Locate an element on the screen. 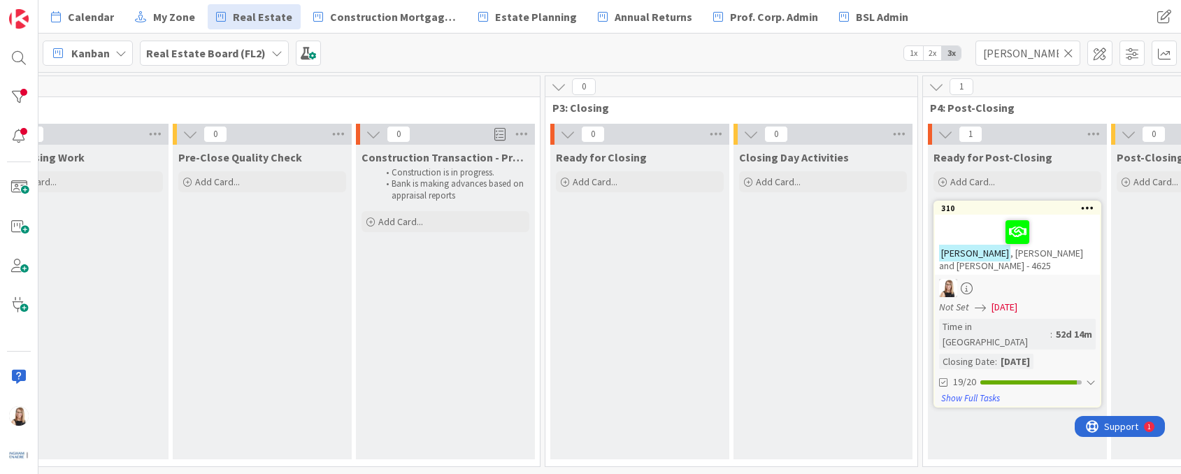 The image size is (1181, 474). i: Not Set is located at coordinates (954, 307).